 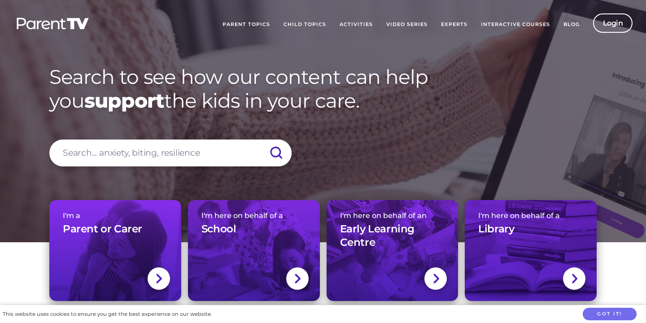 I want to click on h3: Library, so click(x=496, y=229).